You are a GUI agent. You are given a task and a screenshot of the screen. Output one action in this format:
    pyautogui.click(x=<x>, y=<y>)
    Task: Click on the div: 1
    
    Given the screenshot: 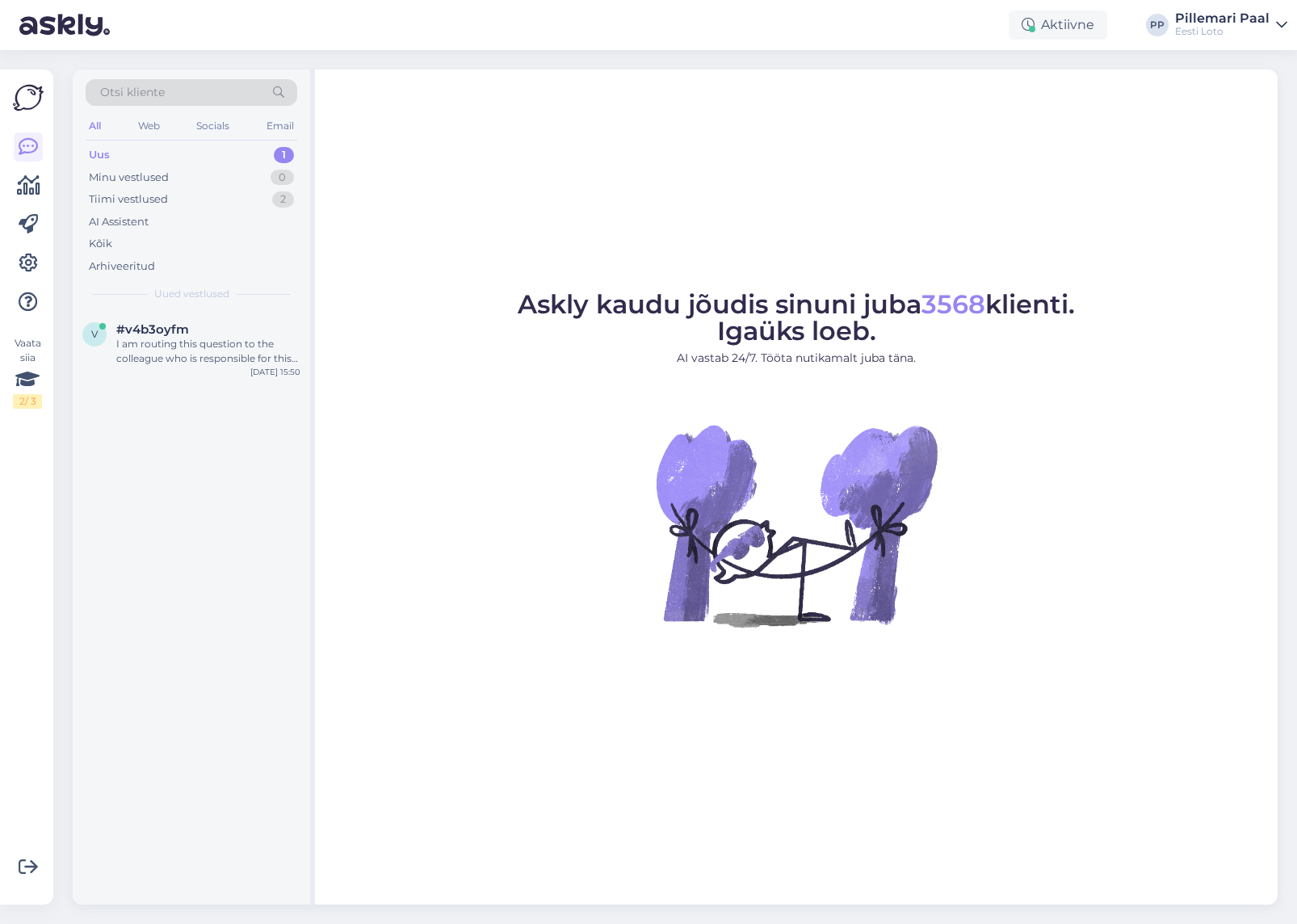 What is the action you would take?
    pyautogui.click(x=284, y=155)
    